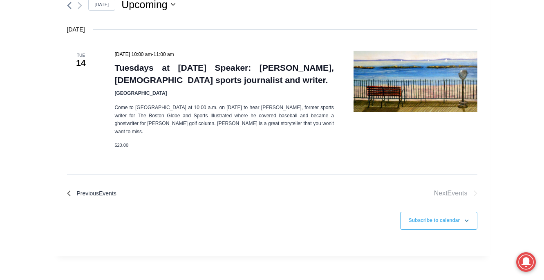 This screenshot has width=544, height=280. What do you see at coordinates (434, 220) in the screenshot?
I see `button: Subscribe to calendar` at bounding box center [434, 220].